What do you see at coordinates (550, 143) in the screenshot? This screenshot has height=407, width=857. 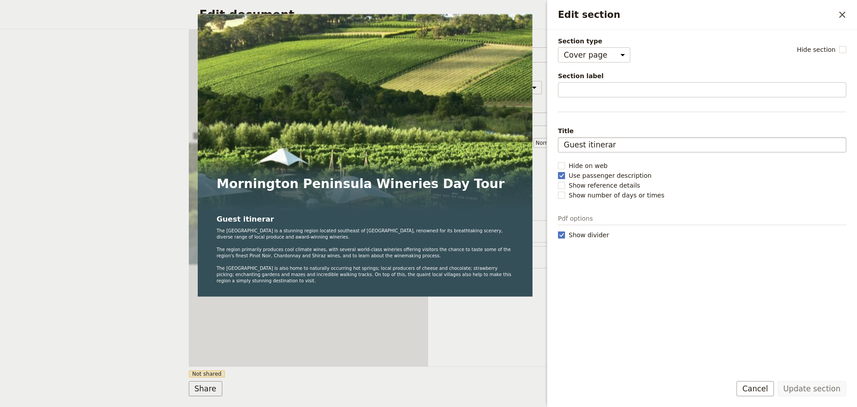 I see `select: size` at bounding box center [550, 143].